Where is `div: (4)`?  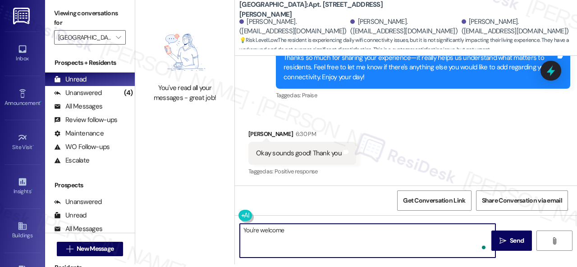
div: (4) is located at coordinates (128, 93).